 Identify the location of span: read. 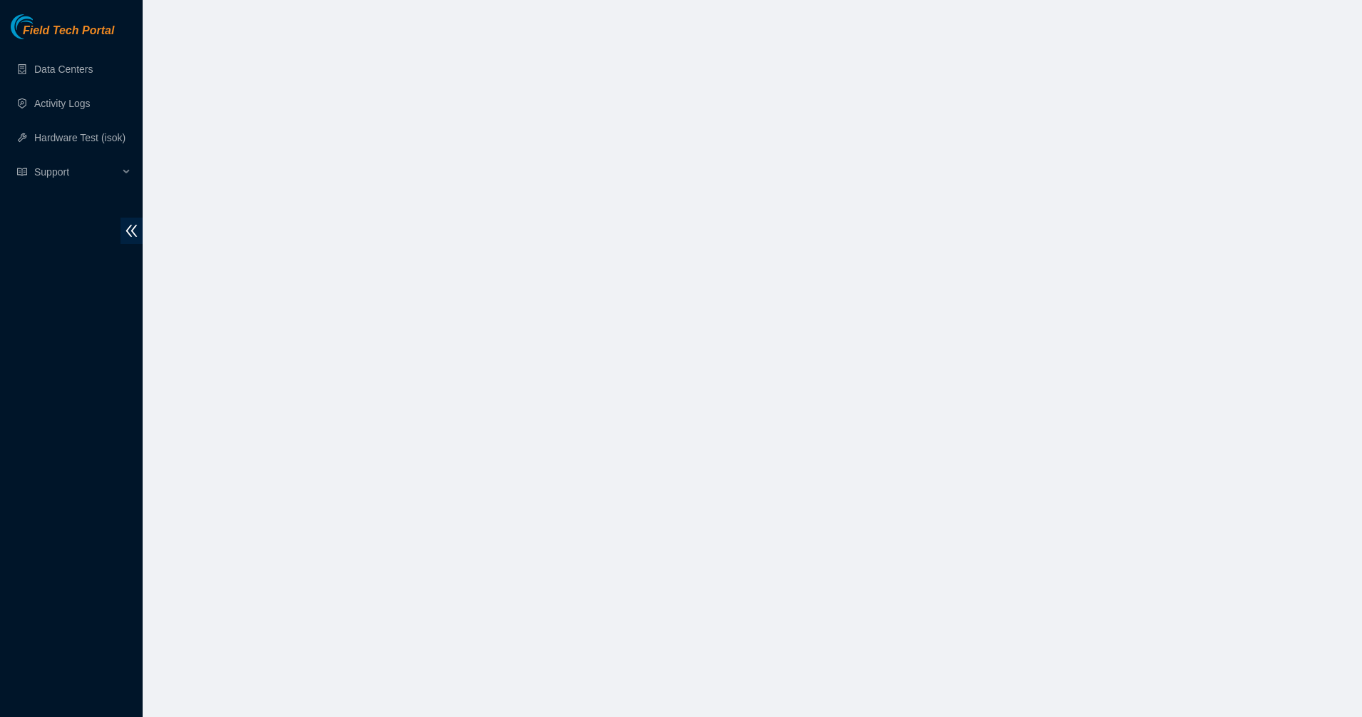
(22, 172).